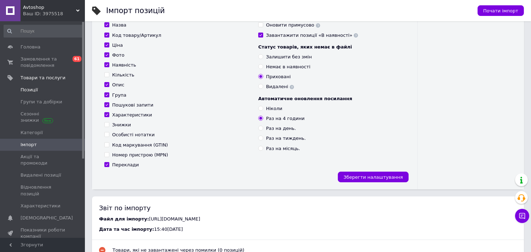  I want to click on div: Знижки, so click(121, 125).